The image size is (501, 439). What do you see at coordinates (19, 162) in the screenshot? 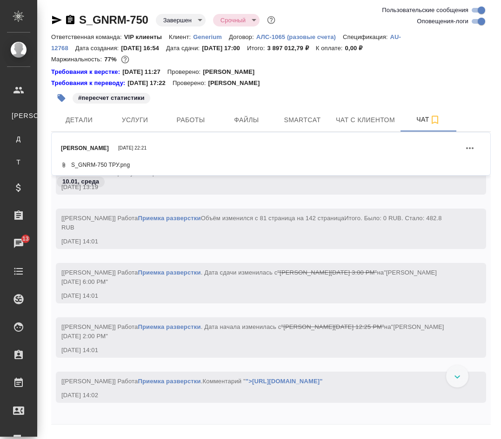
I see `span: Т` at bounding box center [19, 162].